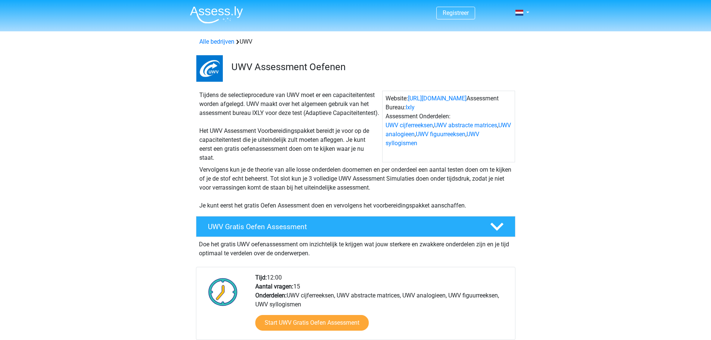 The width and height of the screenshot is (711, 340). Describe the element at coordinates (217, 41) in the screenshot. I see `a: Alle bedrijven` at that location.